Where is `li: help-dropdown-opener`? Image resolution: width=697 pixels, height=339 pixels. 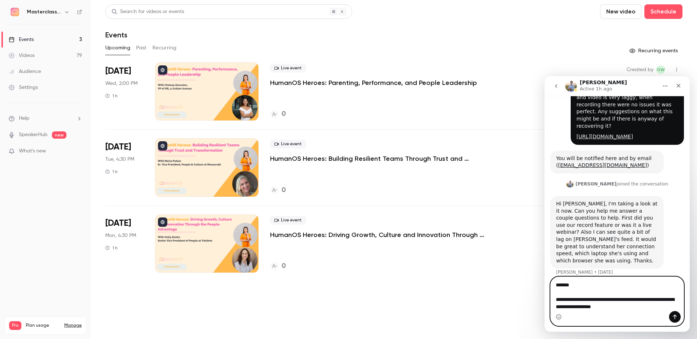 li: help-dropdown-opener is located at coordinates (45, 118).